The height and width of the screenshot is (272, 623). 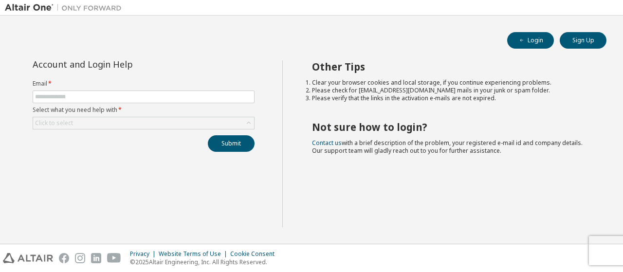 I want to click on img: facebook.svg, so click(x=64, y=258).